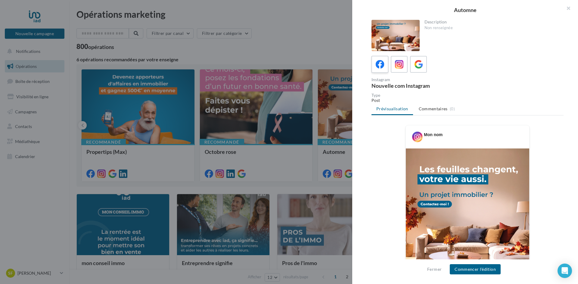  Describe the element at coordinates (418, 86) in the screenshot. I see `div: Nouvelle com Instagram` at that location.